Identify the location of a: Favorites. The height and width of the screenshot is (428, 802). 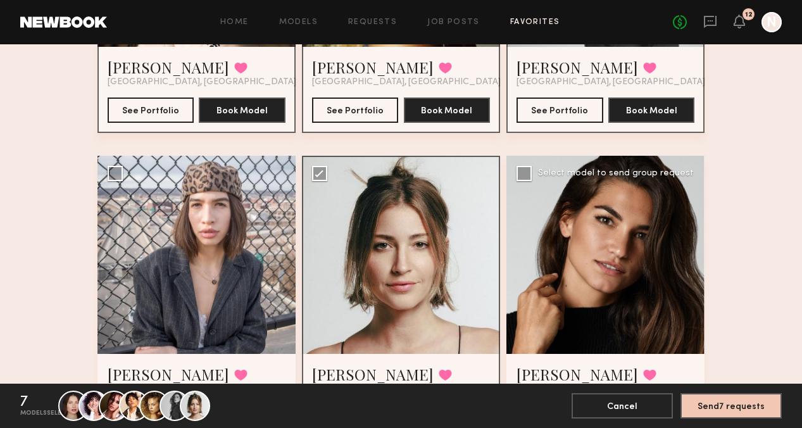
(535, 22).